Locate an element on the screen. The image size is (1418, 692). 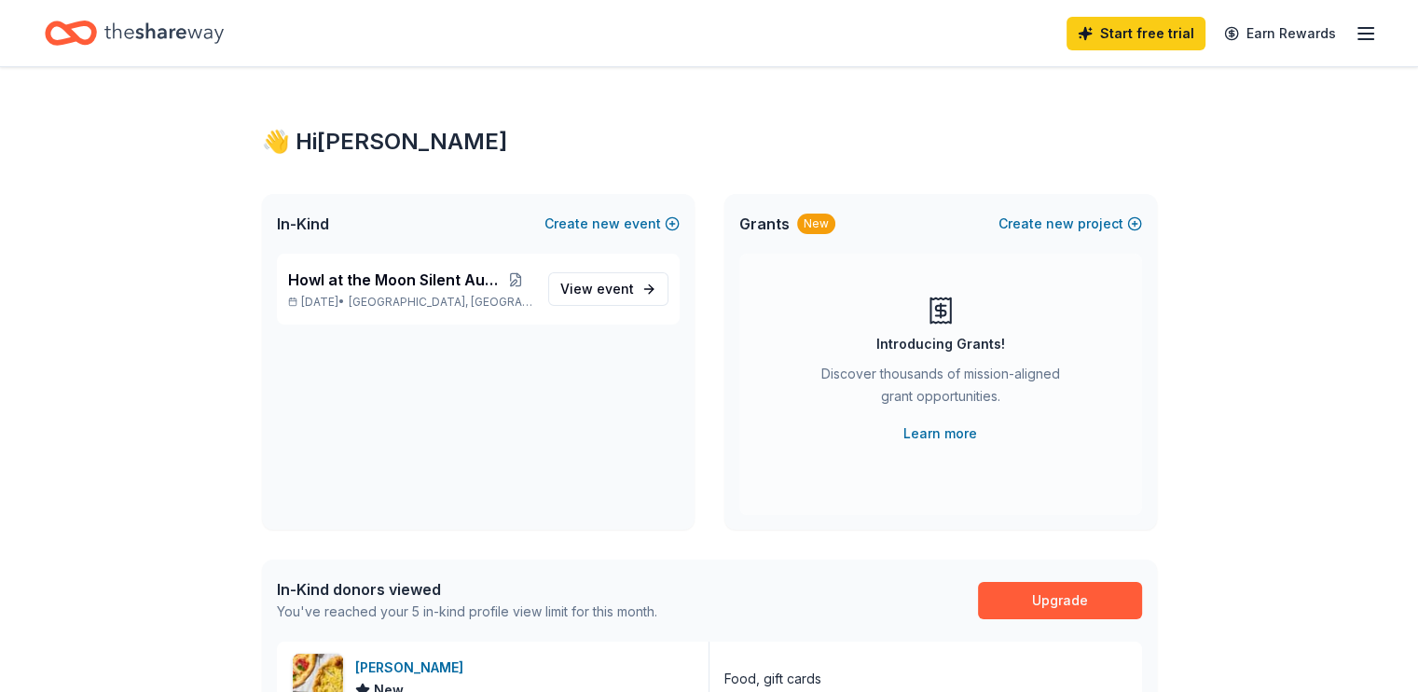
button: Createnewproject is located at coordinates (1070, 224).